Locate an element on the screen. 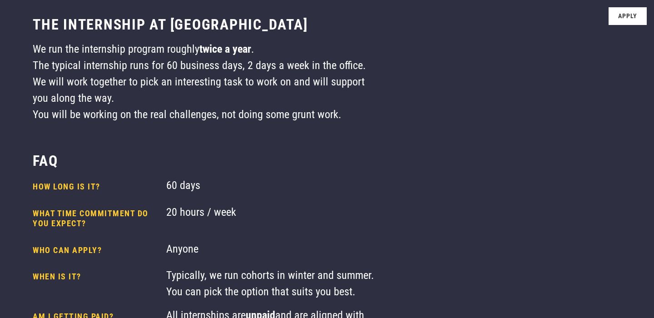 This screenshot has width=654, height=318. div: Typically, we run cohorts in winter and summer. You can pick the option that suits you best. is located at coordinates (271, 283).